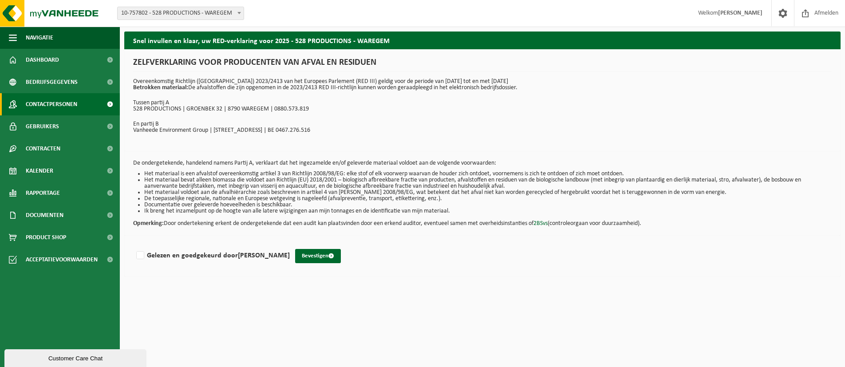  I want to click on span: Dashboard, so click(42, 60).